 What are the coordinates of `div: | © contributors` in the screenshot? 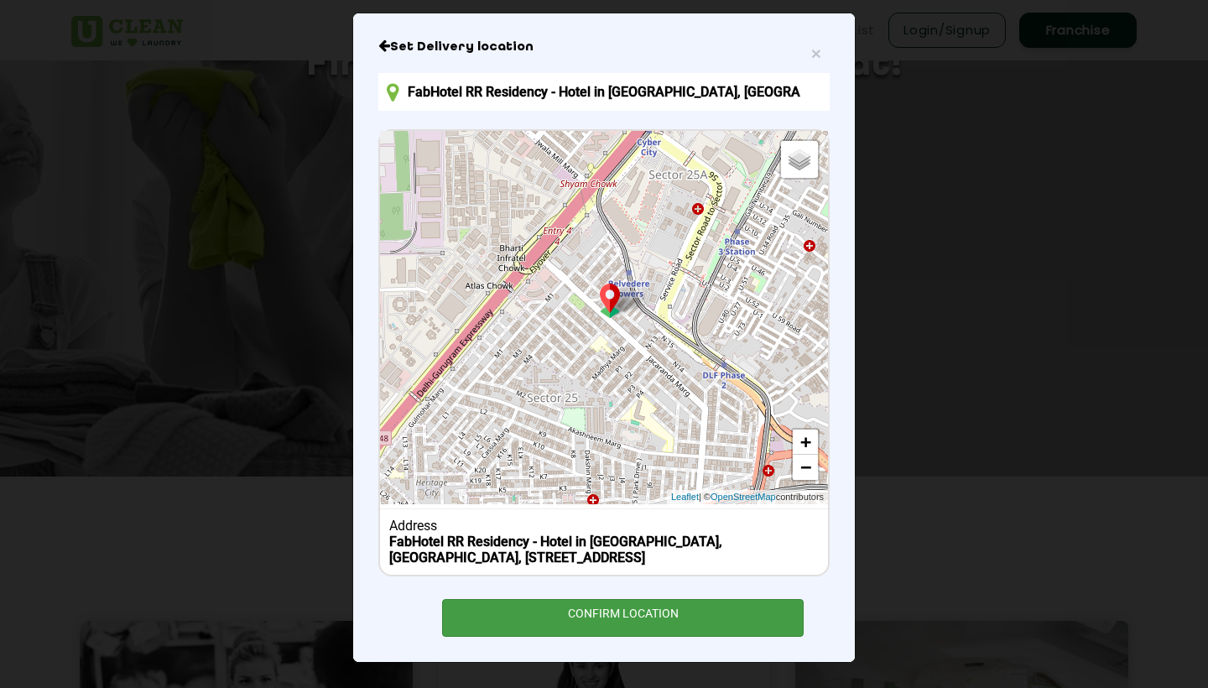 It's located at (747, 496).